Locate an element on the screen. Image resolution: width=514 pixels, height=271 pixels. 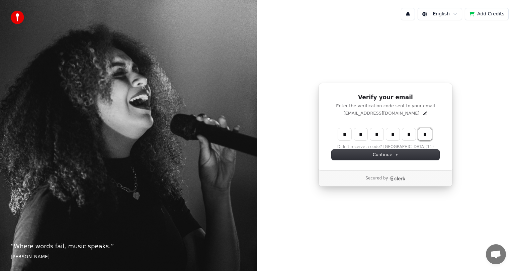
input: Enter verification code. Digit 1 is located at coordinates (344, 134).